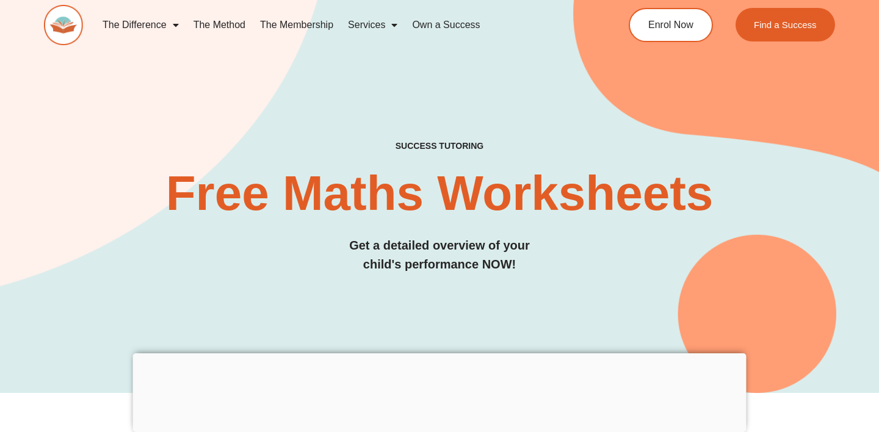 The image size is (879, 432). Describe the element at coordinates (140, 25) in the screenshot. I see `a: The Difference` at that location.